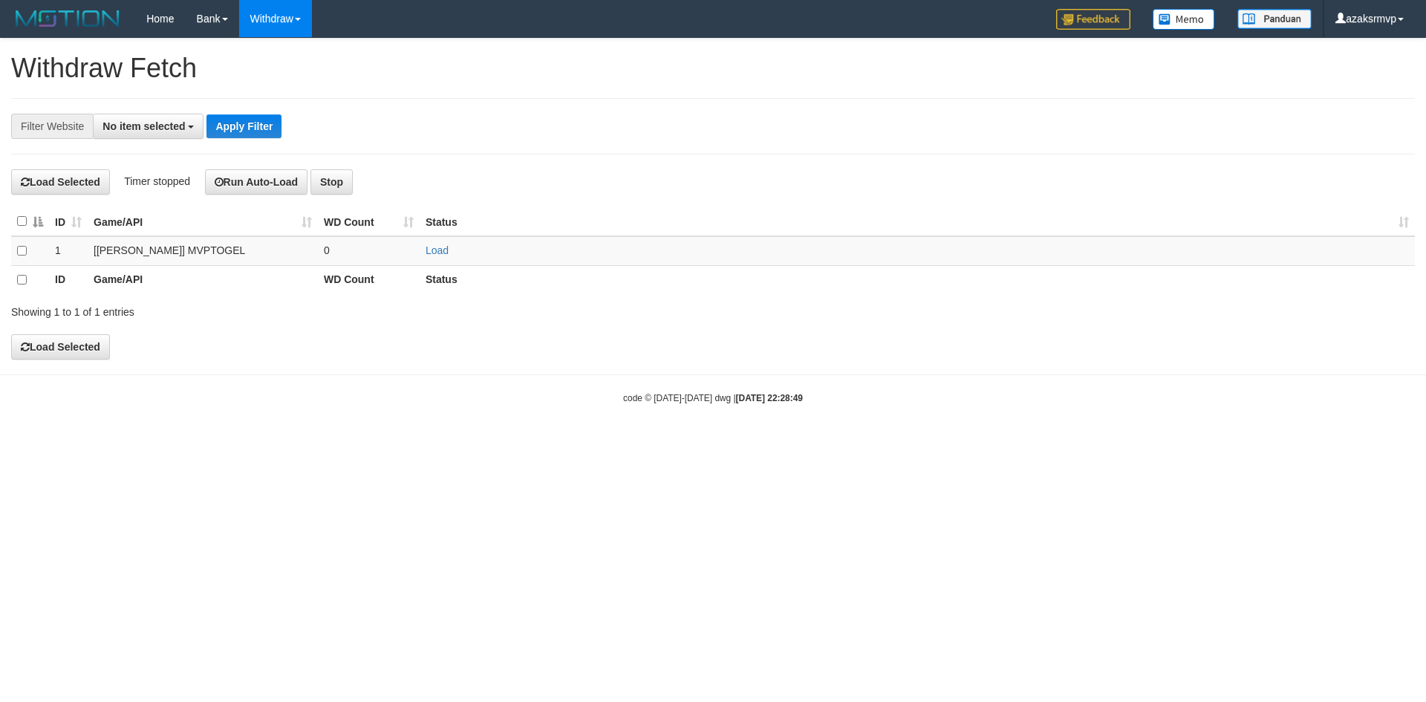 This screenshot has height=702, width=1426. I want to click on h1: Withdraw Fetch, so click(713, 68).